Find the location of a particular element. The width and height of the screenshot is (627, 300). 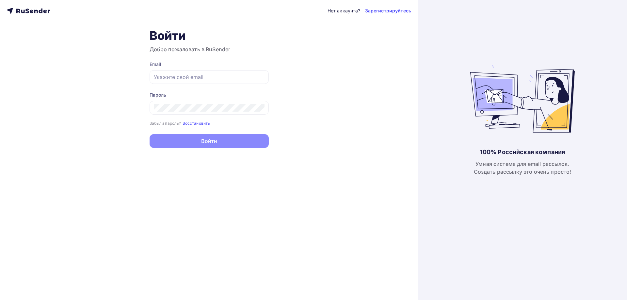

div: Пароль is located at coordinates (209, 95).